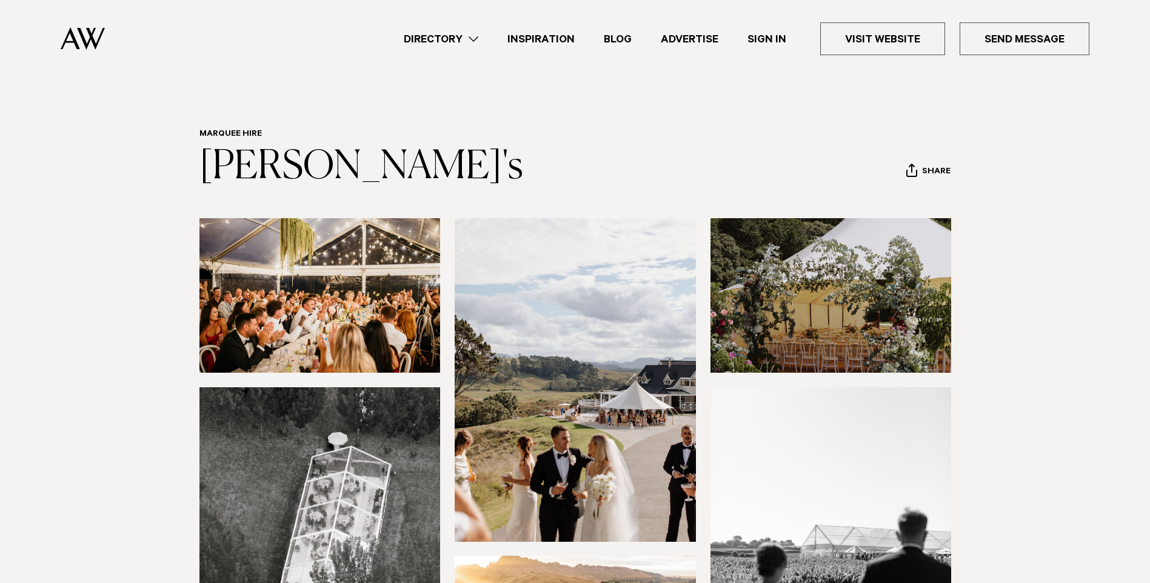  Describe the element at coordinates (441, 39) in the screenshot. I see `a: Directory` at that location.